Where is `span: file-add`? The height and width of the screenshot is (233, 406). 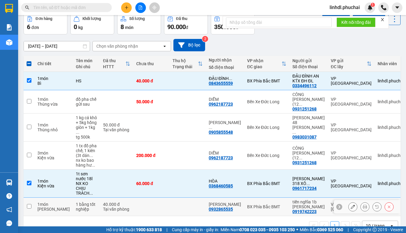 span: file-add is located at coordinates (140, 8).